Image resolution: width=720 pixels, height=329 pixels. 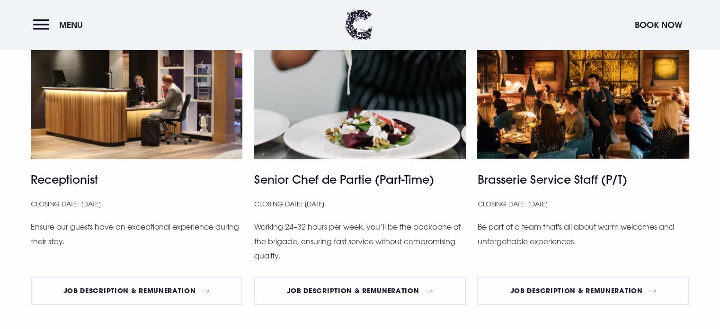 I want to click on h4: Senior Chef de Partie (Part-Time), so click(x=360, y=179).